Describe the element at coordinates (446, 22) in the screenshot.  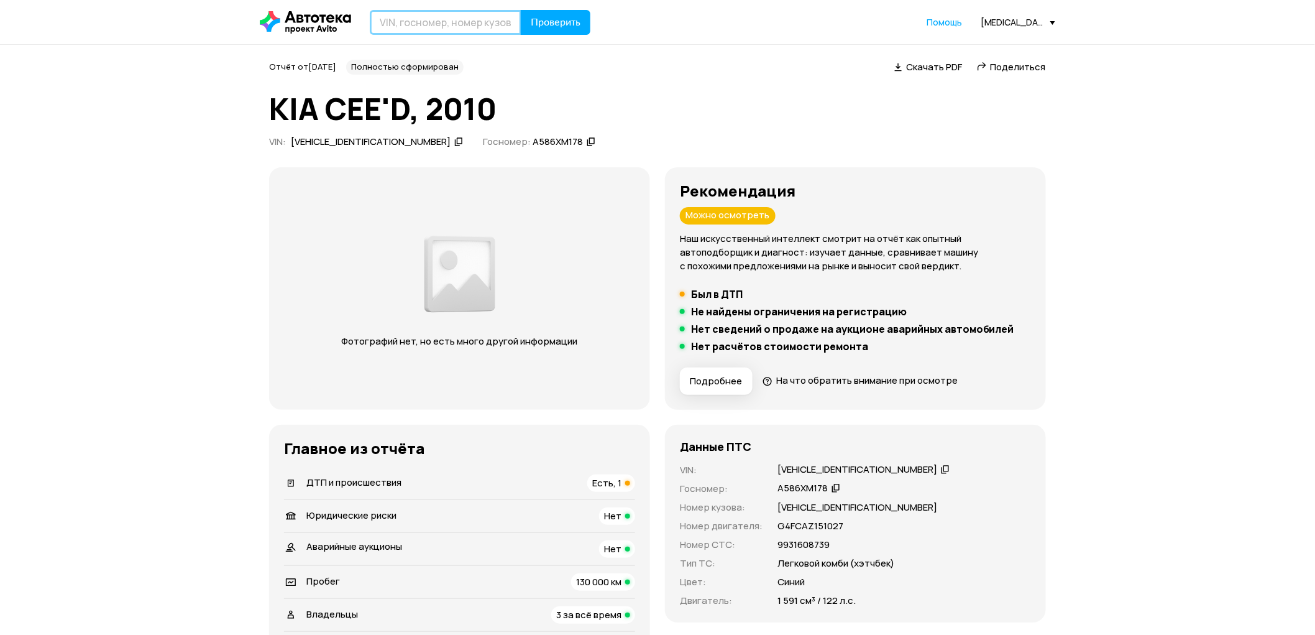
I see `input: VIN, госномер, номер кузова` at that location.